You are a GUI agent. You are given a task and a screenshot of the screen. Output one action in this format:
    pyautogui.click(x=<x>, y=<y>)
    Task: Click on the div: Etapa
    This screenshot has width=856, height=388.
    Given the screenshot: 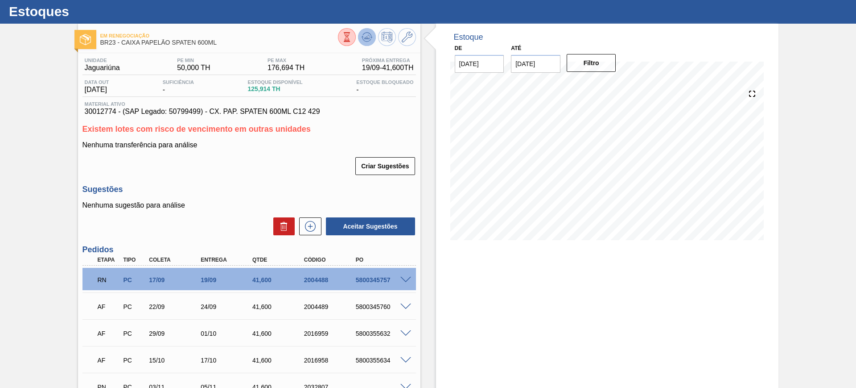 What is the action you would take?
    pyautogui.click(x=109, y=260)
    